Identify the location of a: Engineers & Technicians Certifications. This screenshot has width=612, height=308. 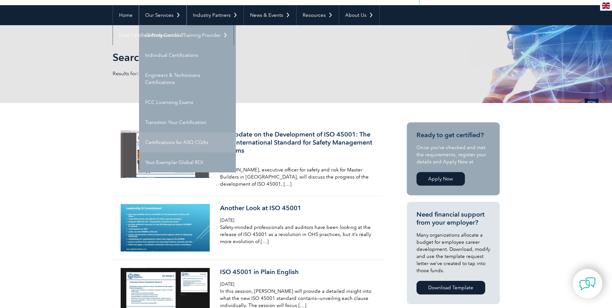
(187, 79).